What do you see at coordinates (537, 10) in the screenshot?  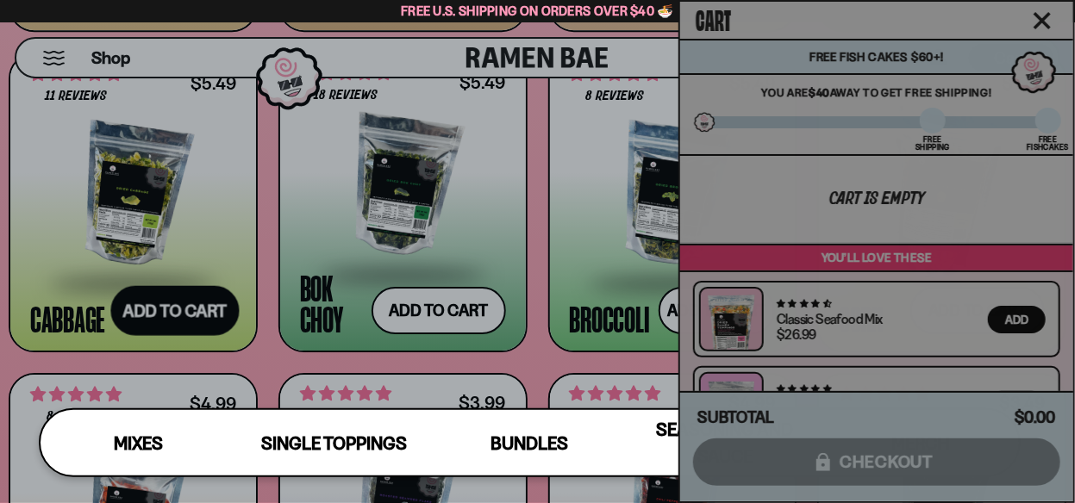 I see `span: Free U.S. Shipping on Orders over $40 🍜` at bounding box center [537, 10].